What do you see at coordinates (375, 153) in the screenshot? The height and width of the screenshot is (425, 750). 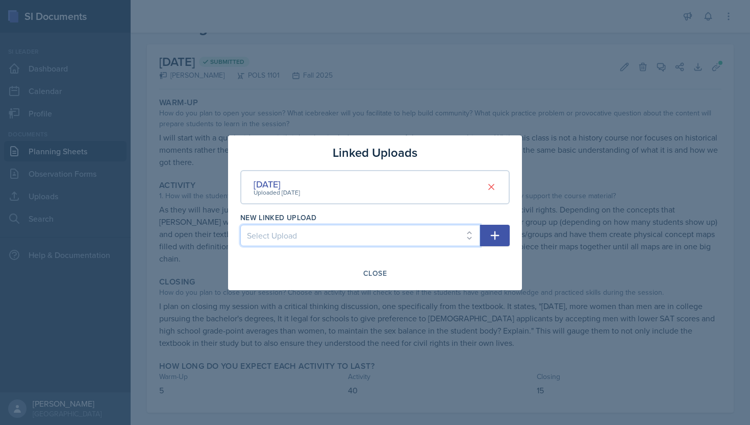 I see `h3: Linked Uploads` at bounding box center [375, 153].